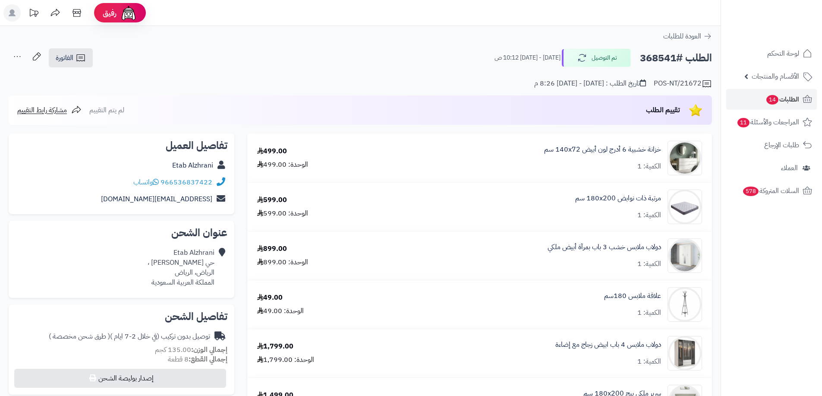  Describe the element at coordinates (272, 151) in the screenshot. I see `div: 499.00` at that location.